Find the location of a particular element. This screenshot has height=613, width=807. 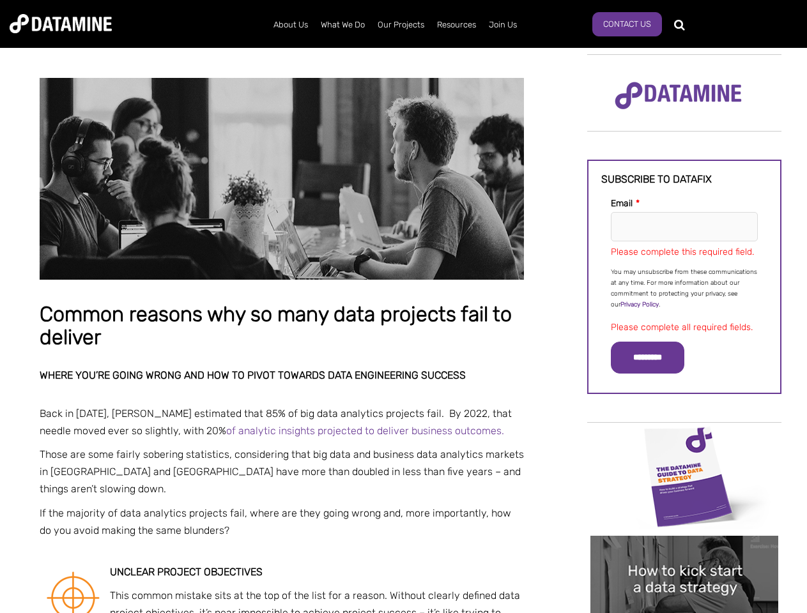

p: Those are some fairly sobering statistics, considering that big data and business data analytics ... is located at coordinates (282, 472).